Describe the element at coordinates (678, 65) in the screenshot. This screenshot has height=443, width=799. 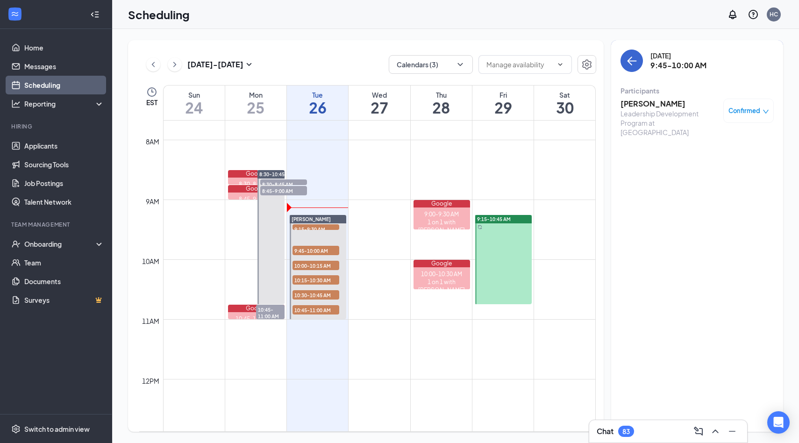
I see `h3: 9:45-10:00 AM` at that location.